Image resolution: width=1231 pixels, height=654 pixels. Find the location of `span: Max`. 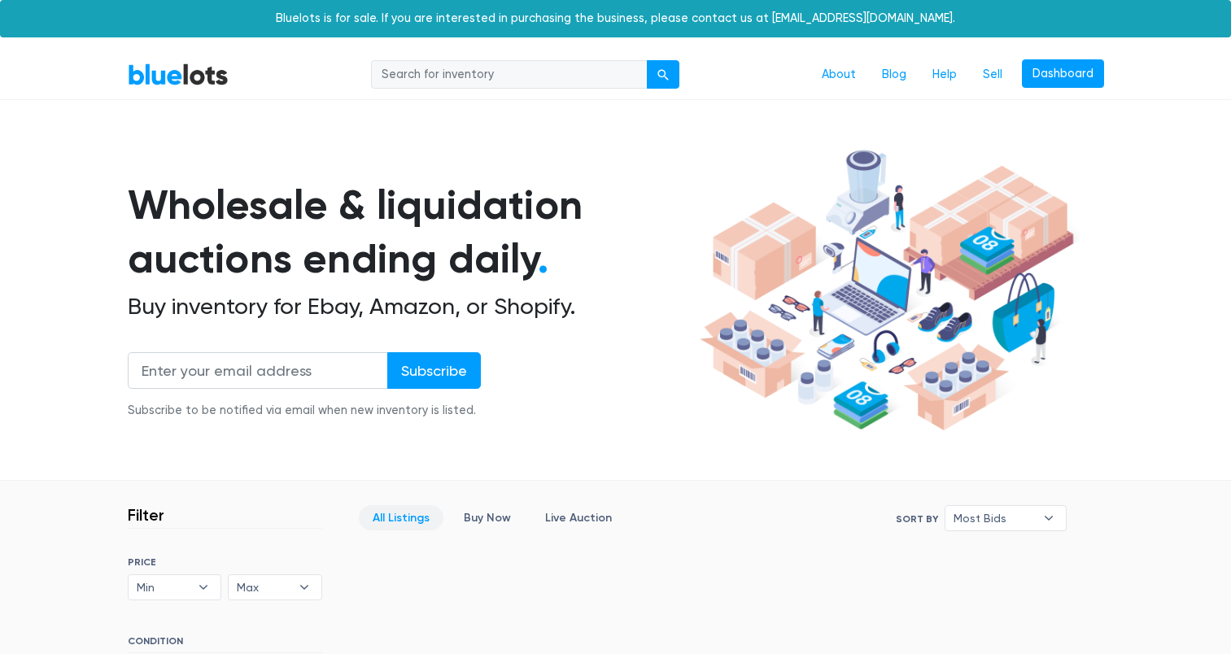

span: Max is located at coordinates (264, 588).